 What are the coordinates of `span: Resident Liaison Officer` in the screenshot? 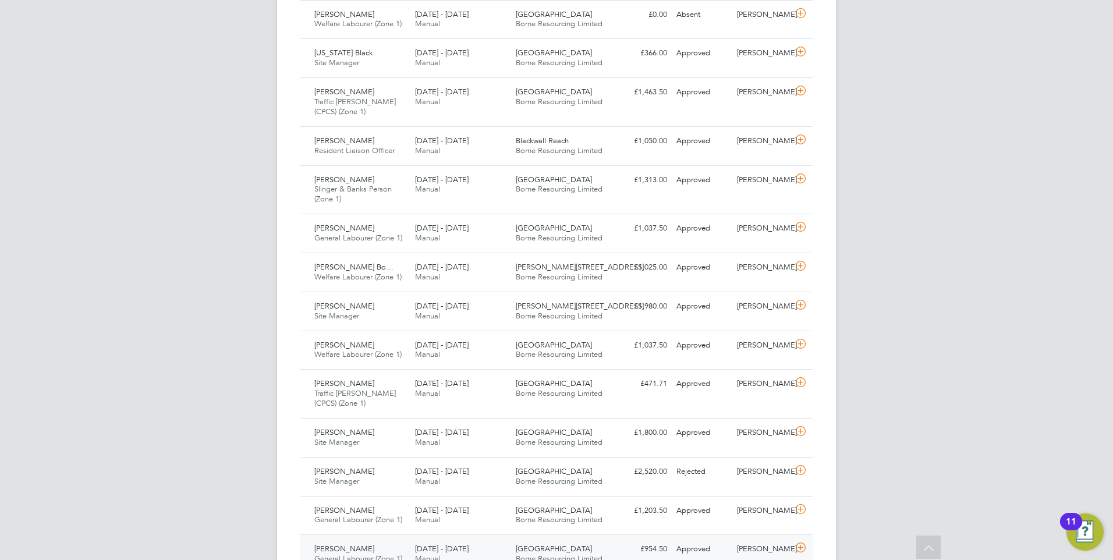 It's located at (354, 150).